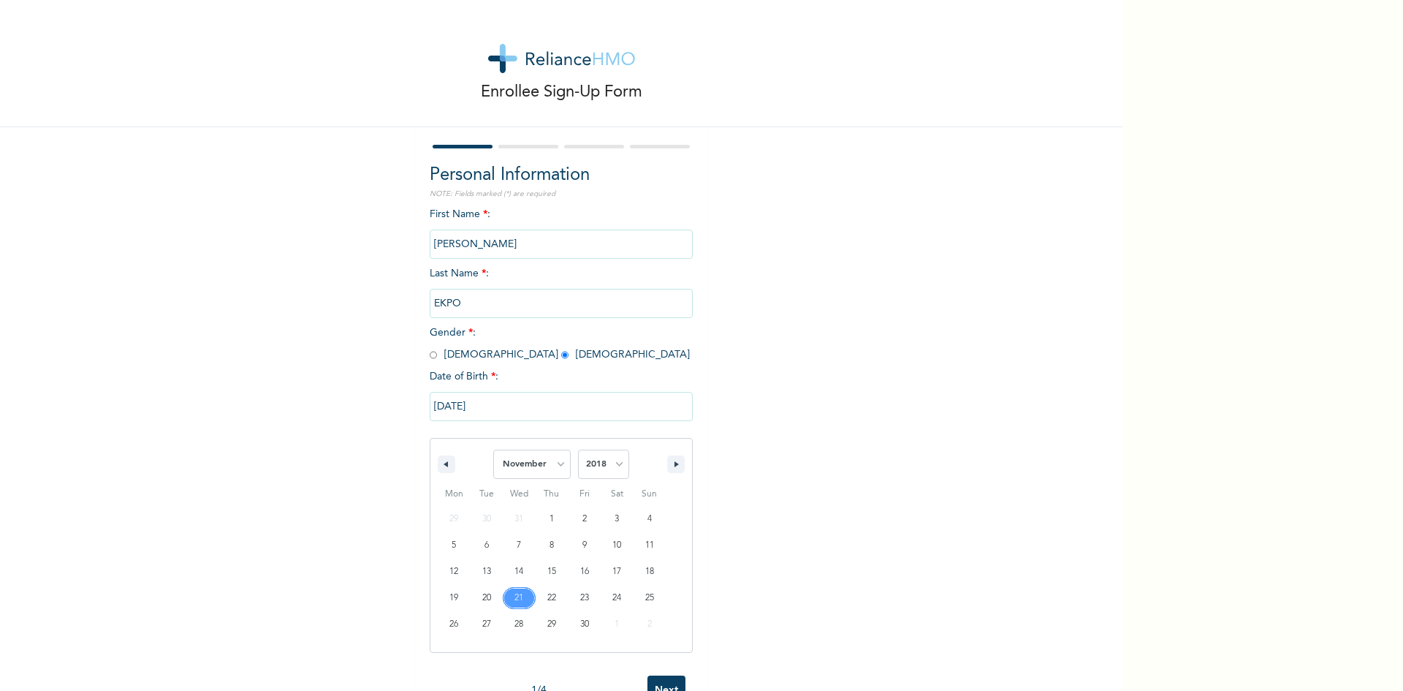 This screenshot has width=1403, height=691. What do you see at coordinates (650, 545) in the screenshot?
I see `span: 11` at bounding box center [650, 545].